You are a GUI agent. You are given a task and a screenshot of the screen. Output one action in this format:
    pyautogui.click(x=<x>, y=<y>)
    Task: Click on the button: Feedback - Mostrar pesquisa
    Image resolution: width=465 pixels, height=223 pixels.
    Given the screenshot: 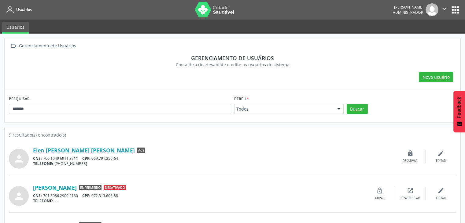 What is the action you would take?
    pyautogui.click(x=459, y=112)
    